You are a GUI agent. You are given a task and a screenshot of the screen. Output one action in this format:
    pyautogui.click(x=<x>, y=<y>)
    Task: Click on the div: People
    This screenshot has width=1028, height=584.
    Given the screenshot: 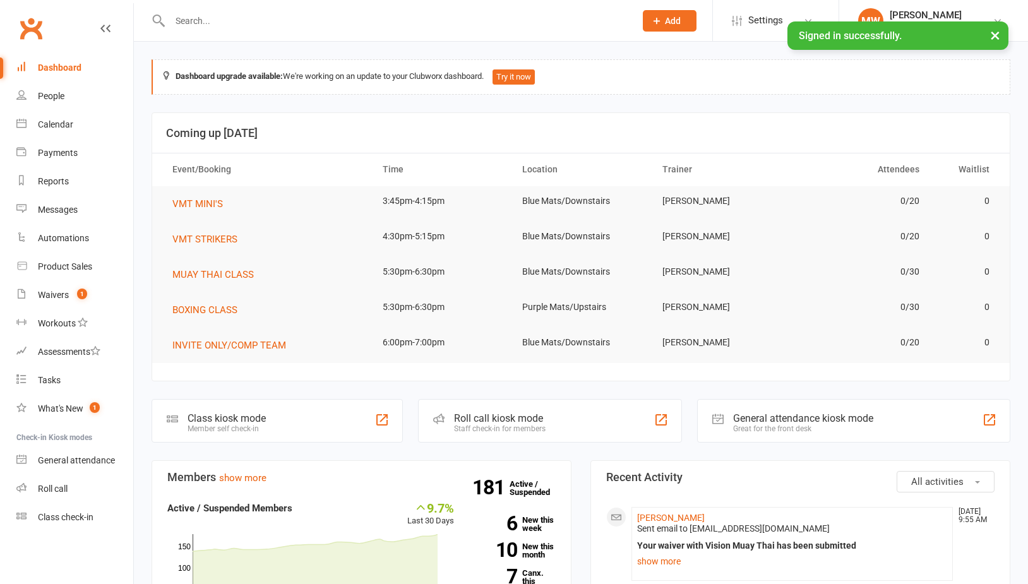 What is the action you would take?
    pyautogui.click(x=51, y=96)
    